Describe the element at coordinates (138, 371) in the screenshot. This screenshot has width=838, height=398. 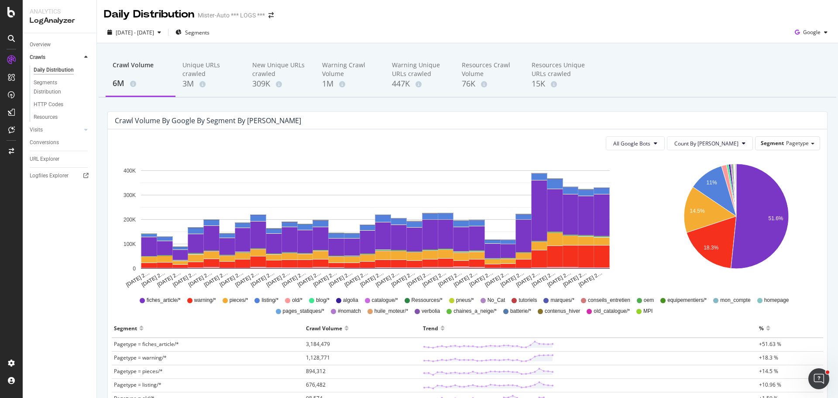
I see `span: Pagetype = pieces/*` at that location.